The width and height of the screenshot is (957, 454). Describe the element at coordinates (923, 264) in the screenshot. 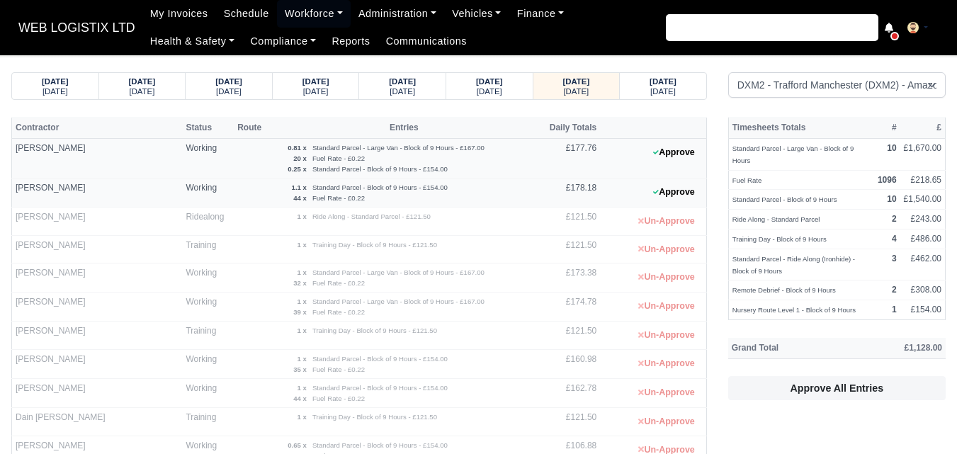

I see `td: £462.00` at that location.